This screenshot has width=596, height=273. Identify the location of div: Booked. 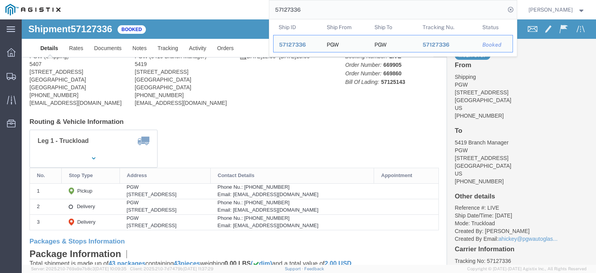
(495, 45).